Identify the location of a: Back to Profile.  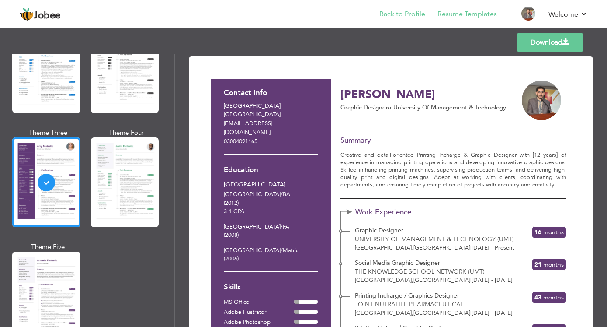
(402, 14).